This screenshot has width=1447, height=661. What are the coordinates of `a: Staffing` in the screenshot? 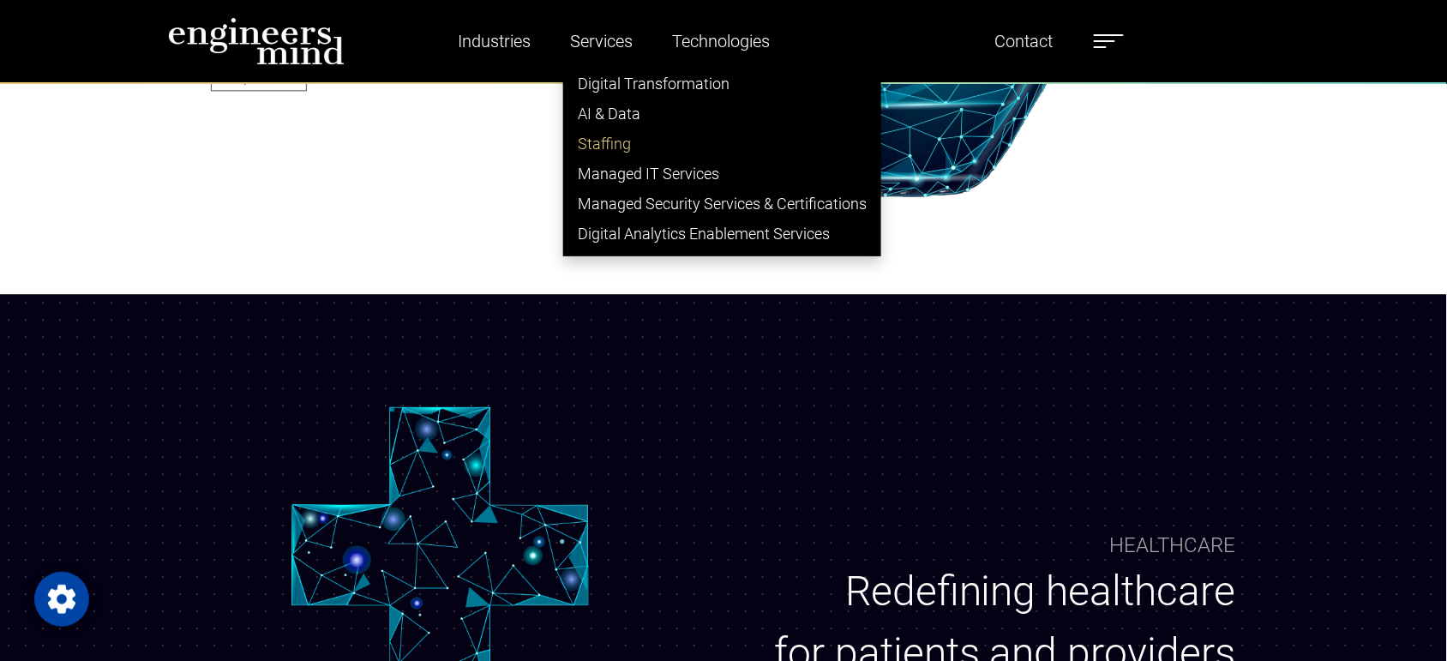 It's located at (722, 143).